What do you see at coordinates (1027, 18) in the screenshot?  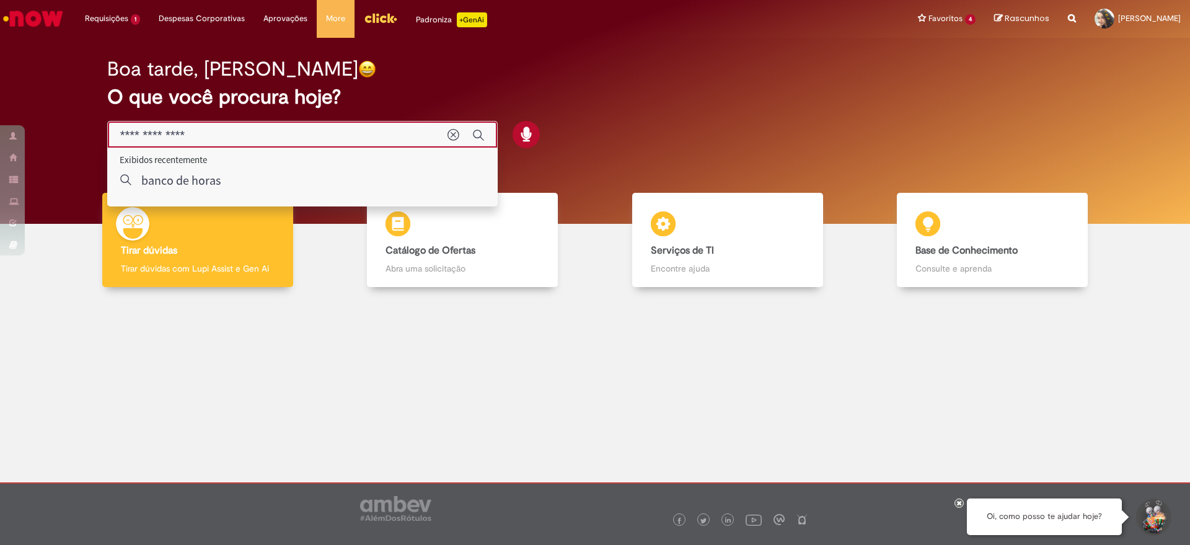 I see `span: Rascunhos` at bounding box center [1027, 18].